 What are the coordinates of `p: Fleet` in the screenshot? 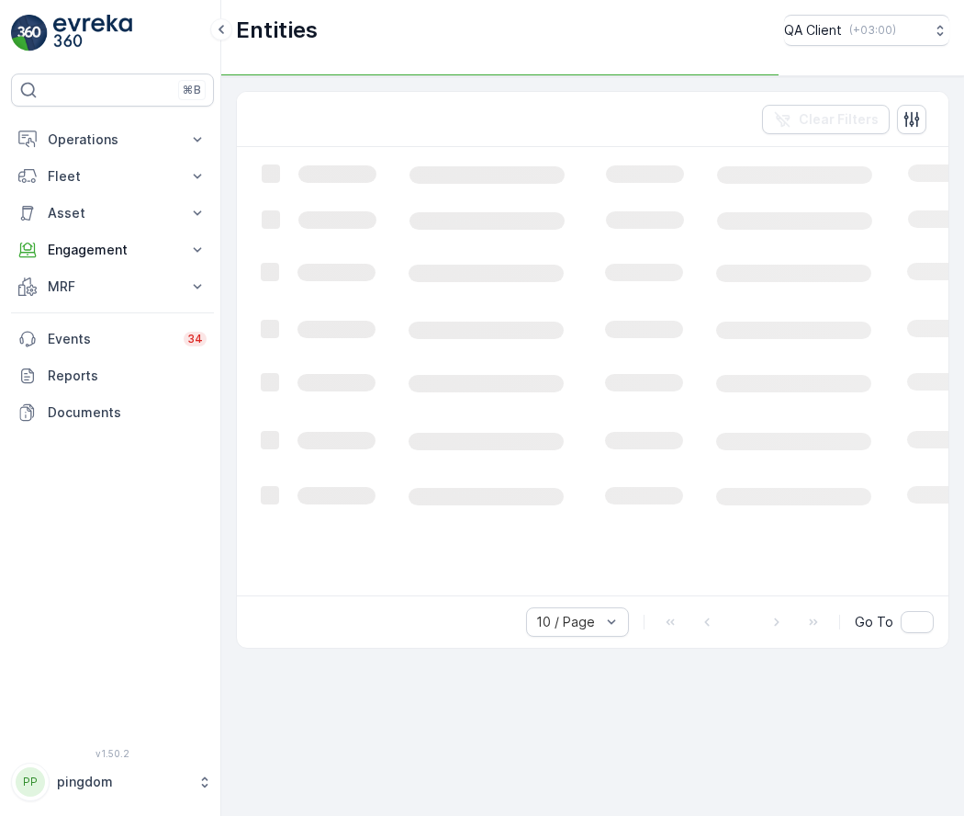 It's located at (112, 176).